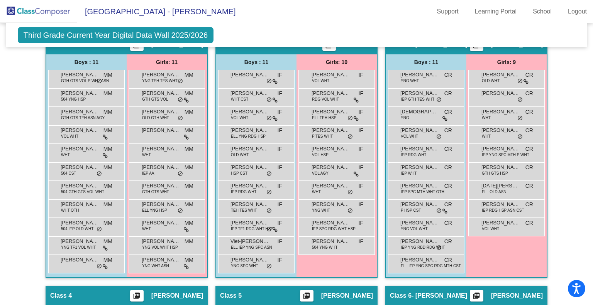 This screenshot has height=305, width=593. I want to click on span: VOL HSP, so click(320, 155).